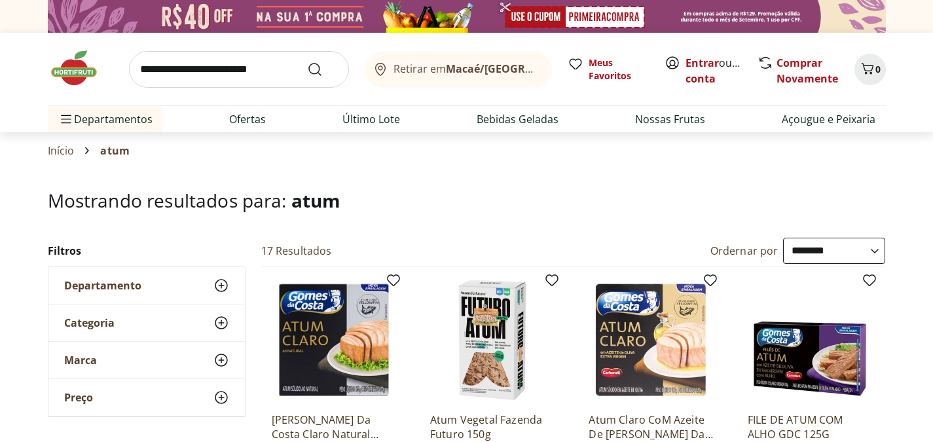 This screenshot has height=442, width=933. Describe the element at coordinates (81, 68) in the screenshot. I see `img: Hortifruti` at that location.